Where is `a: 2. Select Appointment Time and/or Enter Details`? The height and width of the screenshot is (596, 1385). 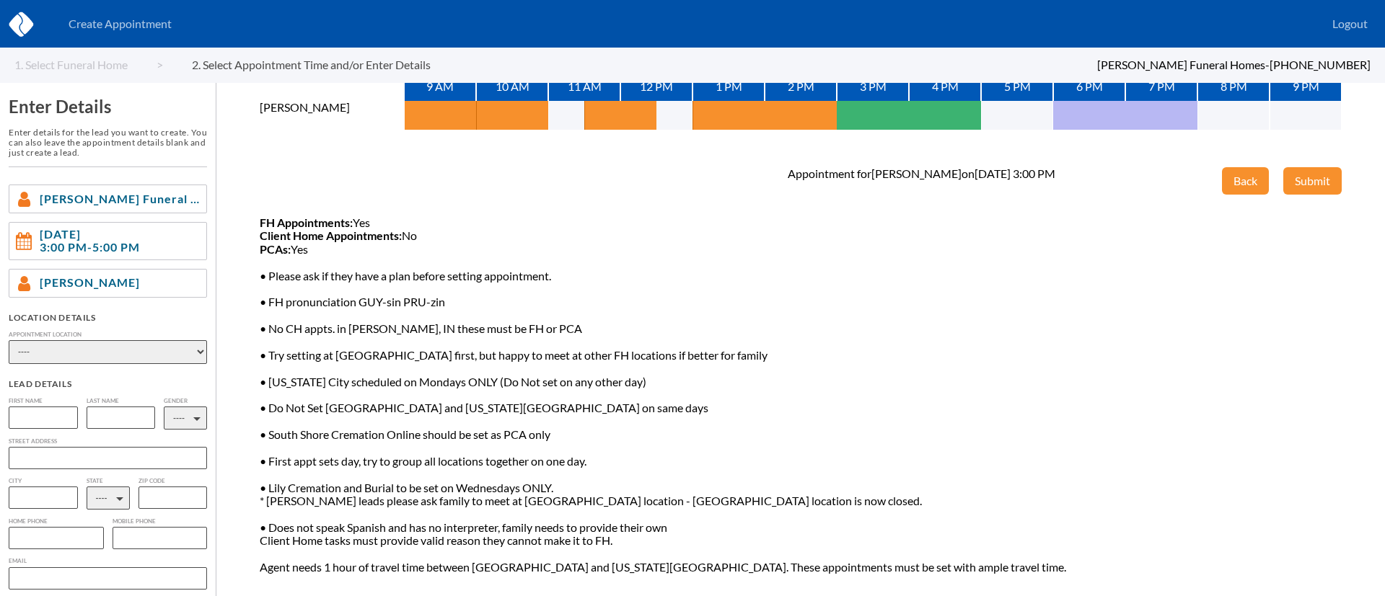 a: 2. Select Appointment Time and/or Enter Details is located at coordinates (325, 65).